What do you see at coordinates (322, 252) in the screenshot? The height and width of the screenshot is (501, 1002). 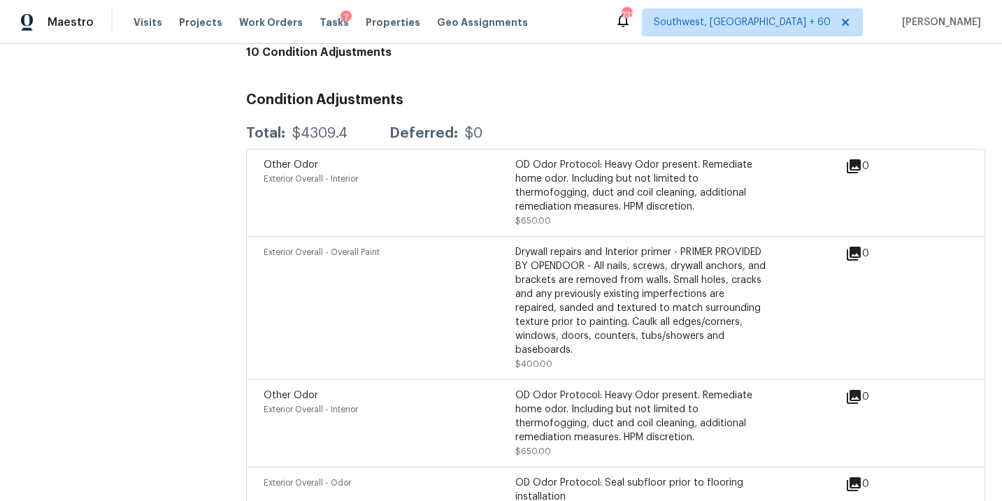 I see `span: Exterior Overall - Overall Paint` at bounding box center [322, 252].